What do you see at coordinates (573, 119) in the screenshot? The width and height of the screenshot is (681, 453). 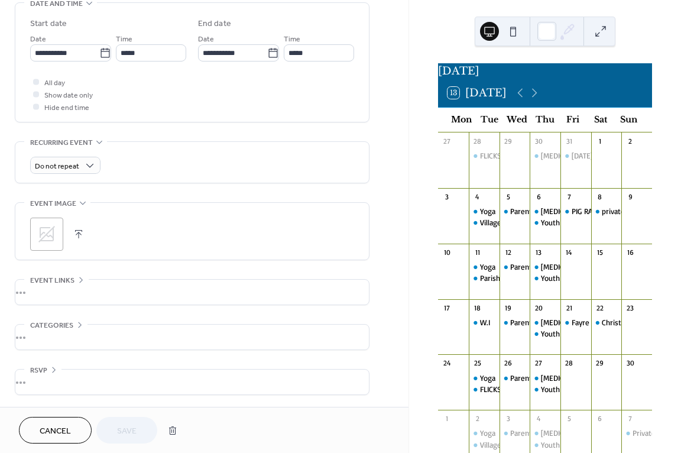 I see `div: Fri` at bounding box center [573, 119].